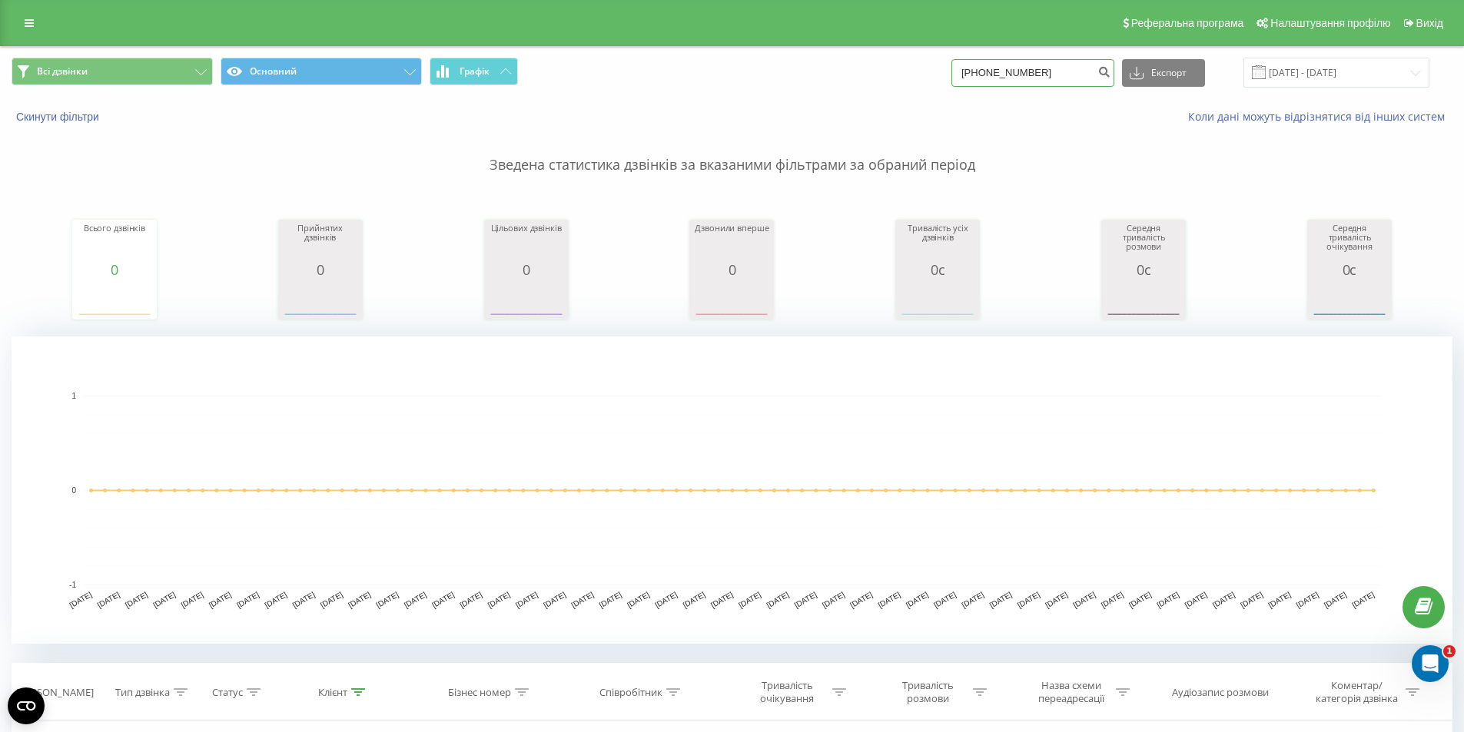 This screenshot has width=1464, height=732. Describe the element at coordinates (631, 692) in the screenshot. I see `div: Співробітник` at that location.